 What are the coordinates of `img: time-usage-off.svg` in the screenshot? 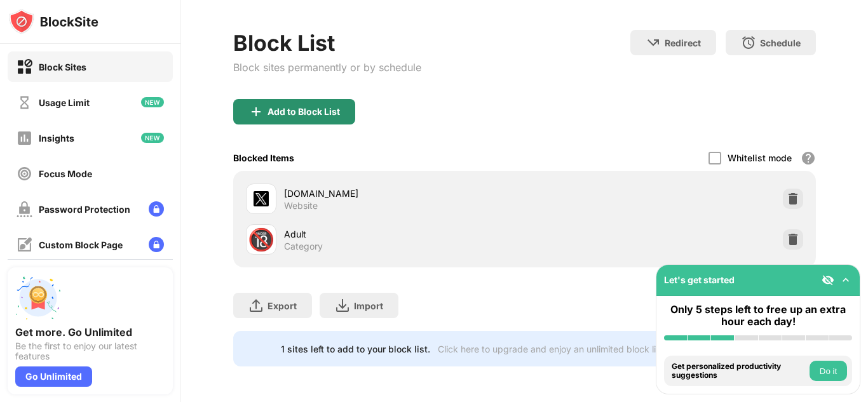 It's located at (24, 102).